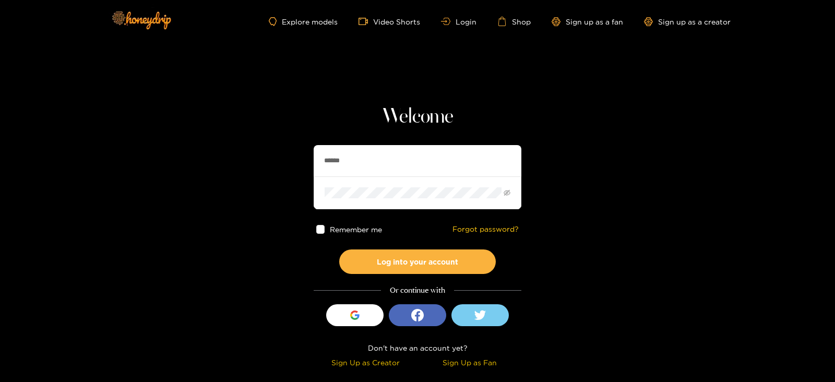 The image size is (835, 382). Describe the element at coordinates (485, 229) in the screenshot. I see `a: Forgot password?` at that location.